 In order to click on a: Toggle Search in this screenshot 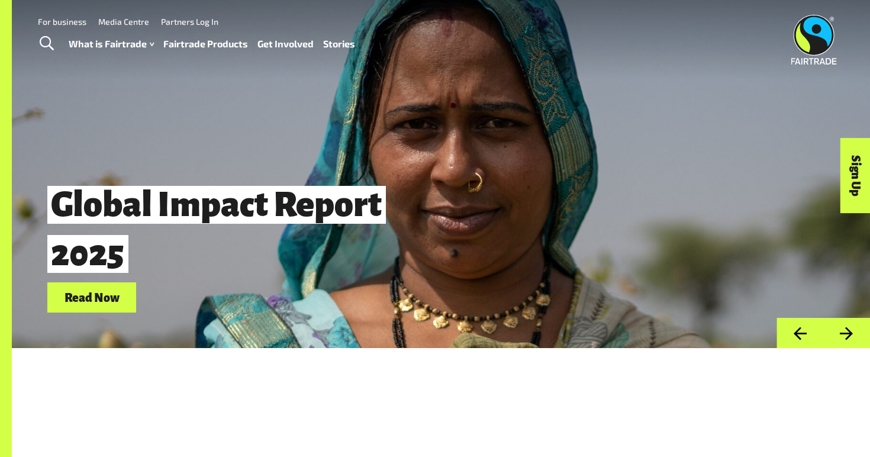, I will do `click(46, 44)`.